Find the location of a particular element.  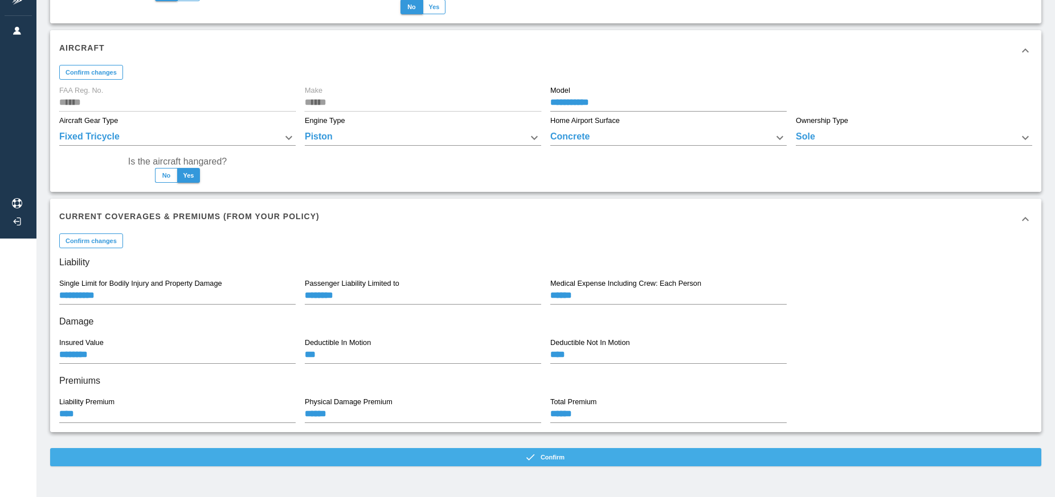

label: Make is located at coordinates (313, 91).